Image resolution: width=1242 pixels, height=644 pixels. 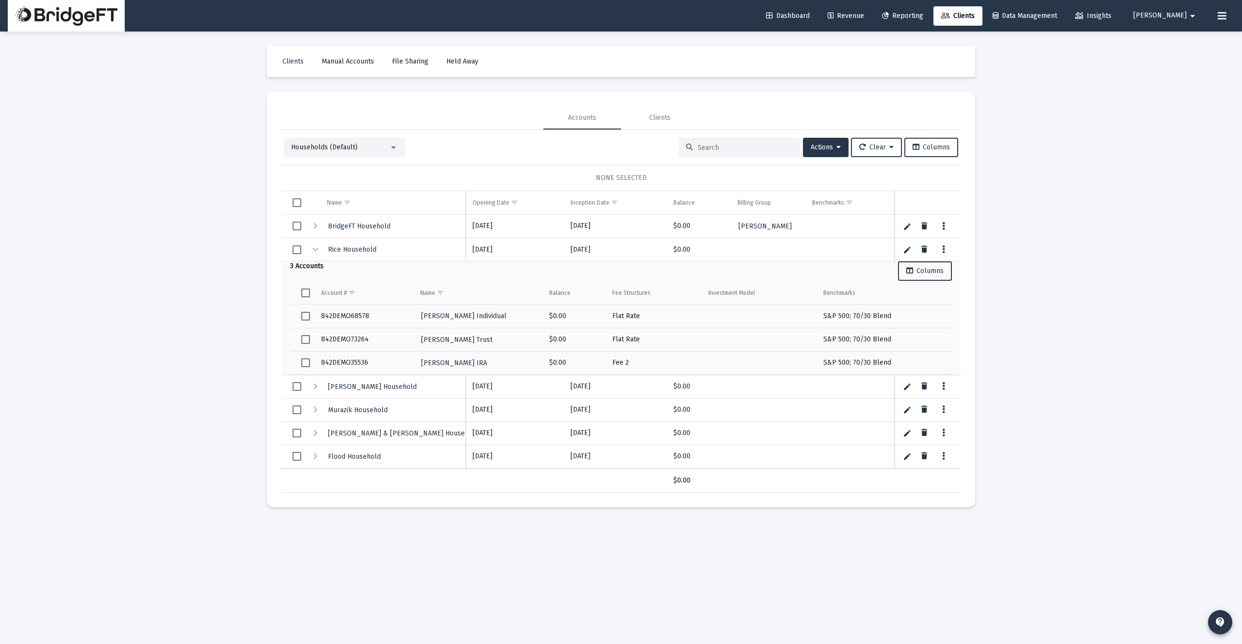 I want to click on button: Actions, so click(x=826, y=147).